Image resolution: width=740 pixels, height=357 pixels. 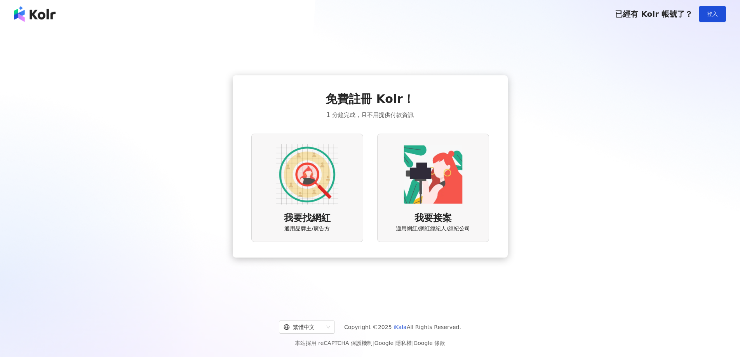 What do you see at coordinates (307, 174) in the screenshot?
I see `img: AD identity option` at bounding box center [307, 174].